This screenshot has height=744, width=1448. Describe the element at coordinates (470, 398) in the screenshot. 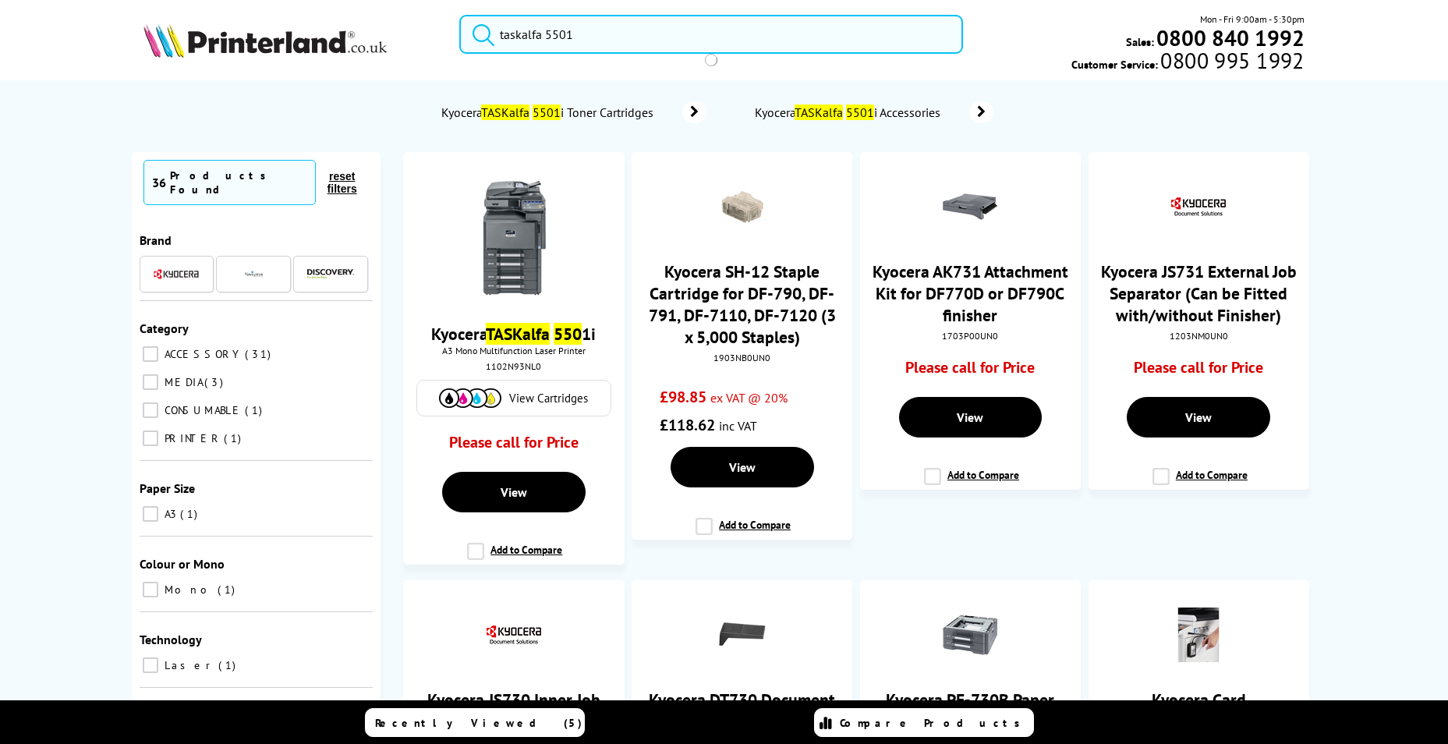

I see `img: Cartridges` at that location.